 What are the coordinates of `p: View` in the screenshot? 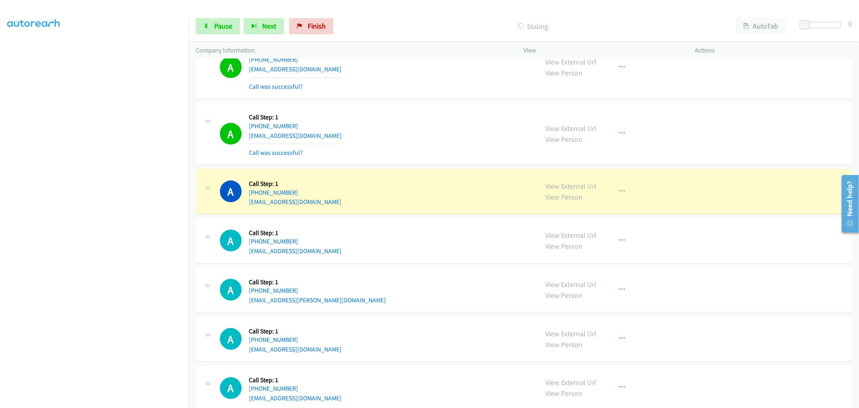 It's located at (602, 50).